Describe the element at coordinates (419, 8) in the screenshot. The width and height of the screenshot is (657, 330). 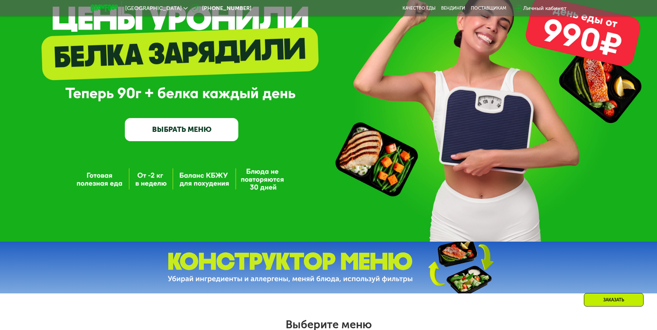
I see `a: Качество еды` at that location.